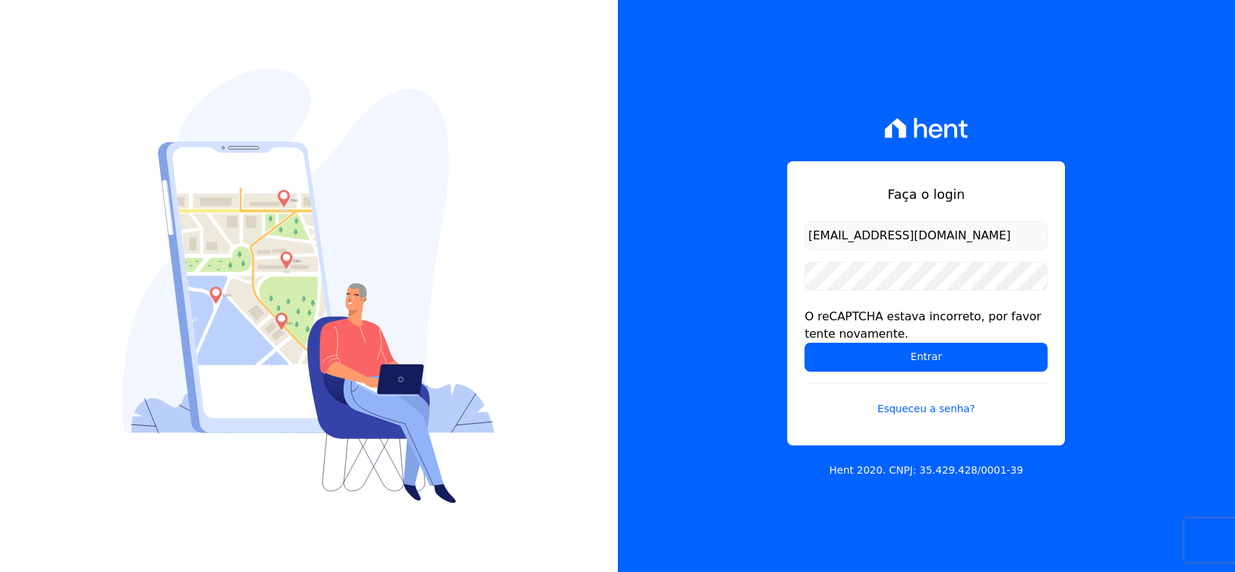 This screenshot has height=572, width=1235. Describe the element at coordinates (309, 286) in the screenshot. I see `img: Login` at that location.